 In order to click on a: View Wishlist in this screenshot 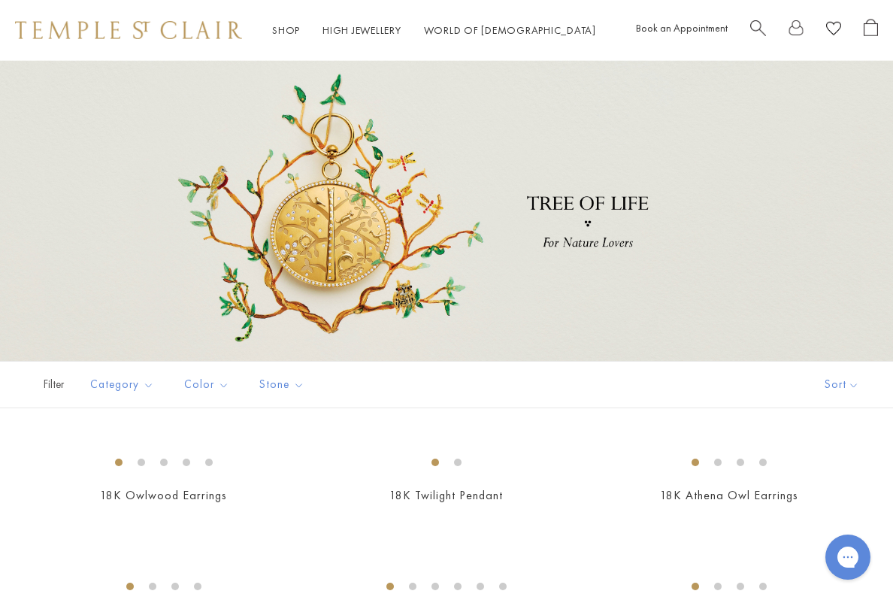, I will do `click(834, 30)`.